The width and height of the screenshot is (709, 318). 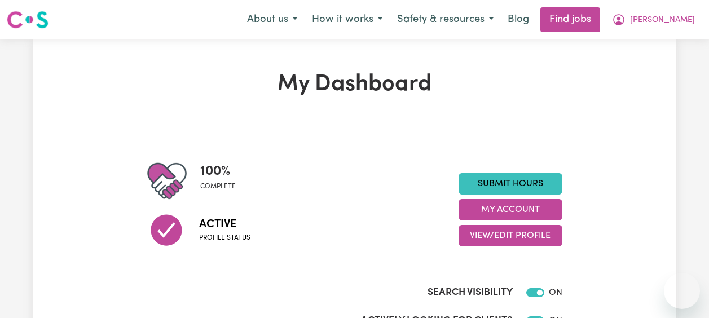 I want to click on a: Blog, so click(x=518, y=20).